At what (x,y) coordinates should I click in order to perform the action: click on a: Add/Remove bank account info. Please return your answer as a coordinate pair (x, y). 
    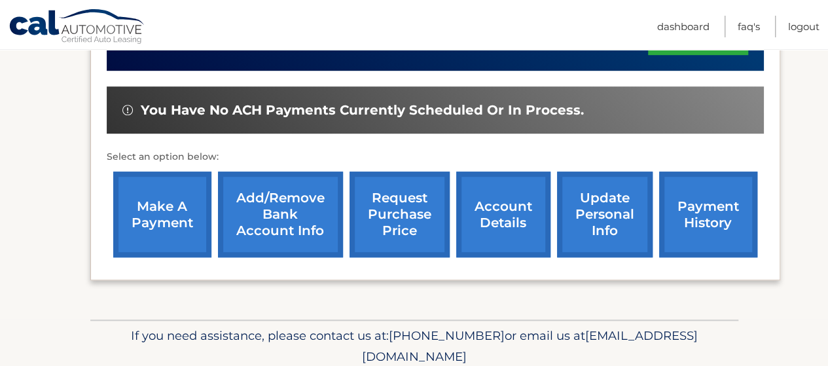
    Looking at the image, I should click on (280, 214).